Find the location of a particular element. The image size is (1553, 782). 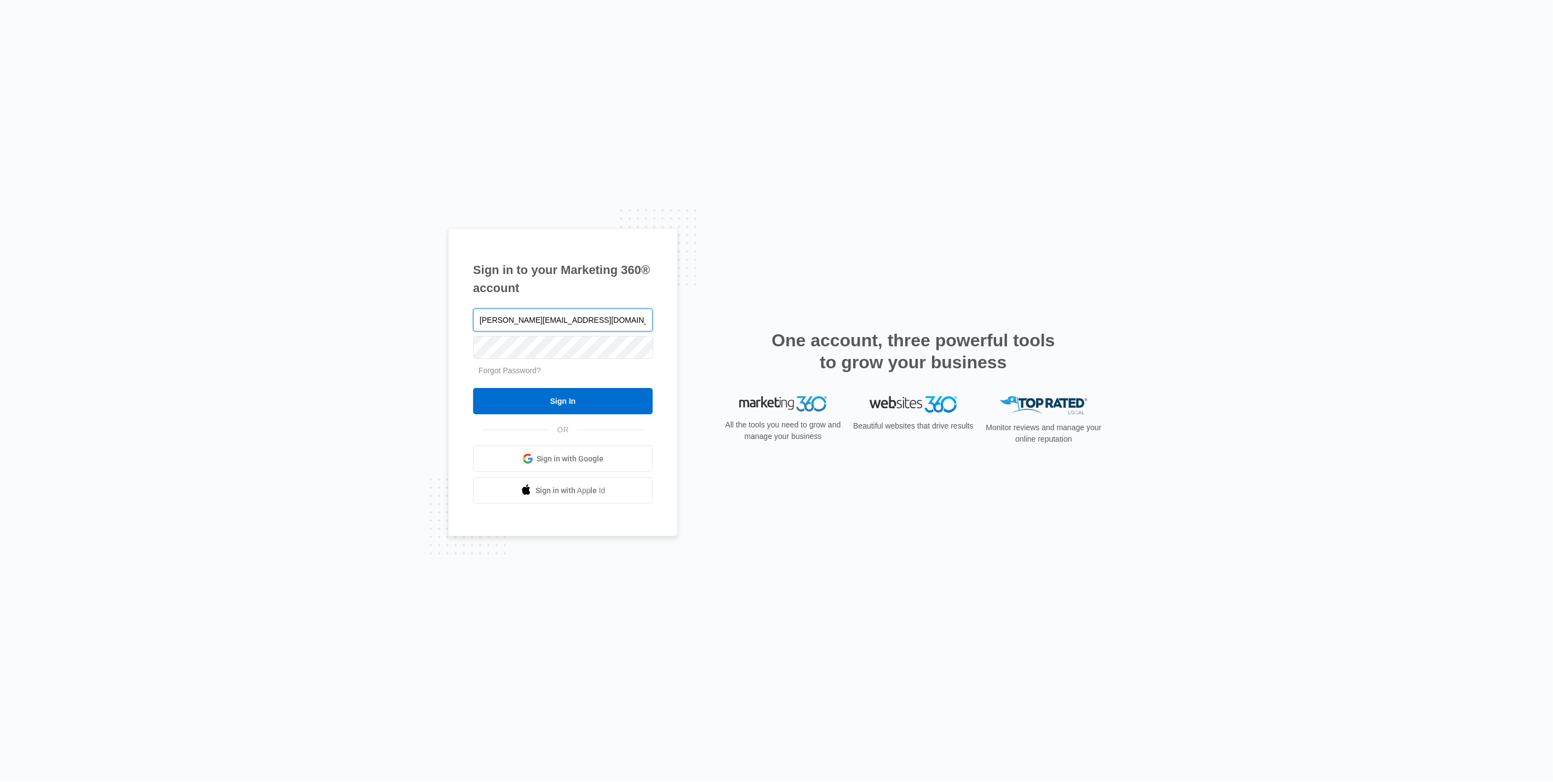

span: Sign in with Google is located at coordinates (571, 458).